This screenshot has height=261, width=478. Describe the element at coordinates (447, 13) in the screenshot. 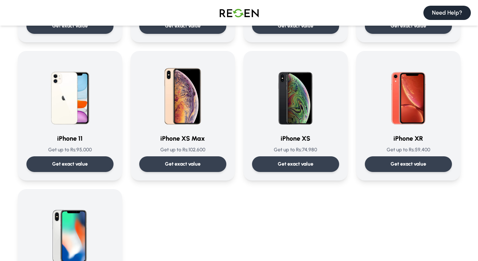

I see `a: Need Help?` at that location.